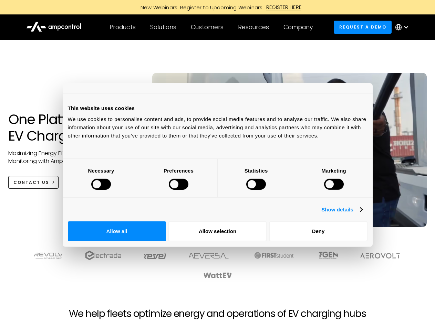 The height and width of the screenshot is (330, 435). What do you see at coordinates (217, 314) in the screenshot?
I see `h2: We help fleets optimize energy and operations of EV charging hubs` at bounding box center [217, 314].